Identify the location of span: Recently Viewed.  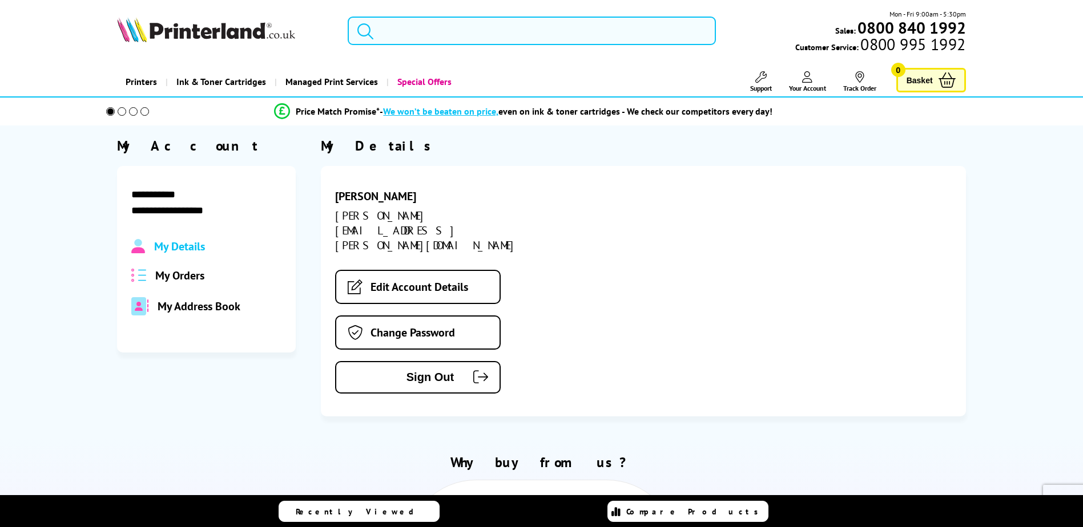
(360, 512).